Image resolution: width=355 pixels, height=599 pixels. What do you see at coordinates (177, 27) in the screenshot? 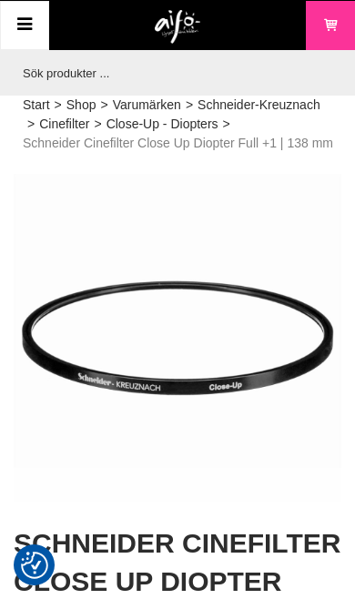
I see `img: logo.png` at bounding box center [177, 27].